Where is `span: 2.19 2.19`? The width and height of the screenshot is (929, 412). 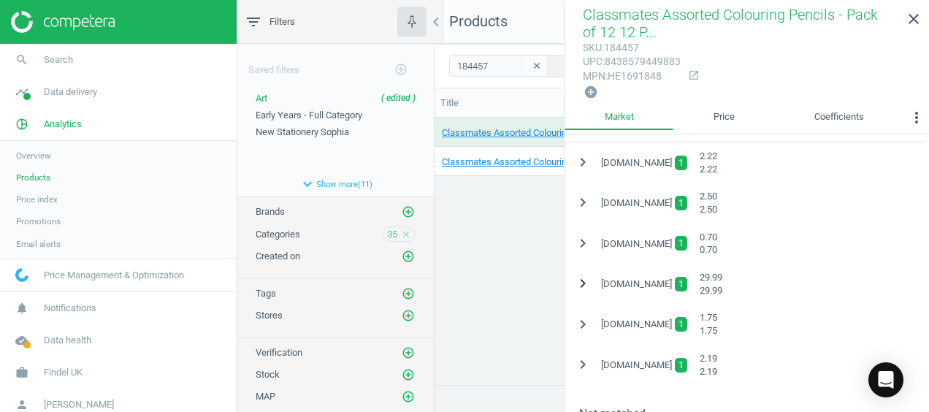 span: 2.19 2.19 is located at coordinates (708, 364).